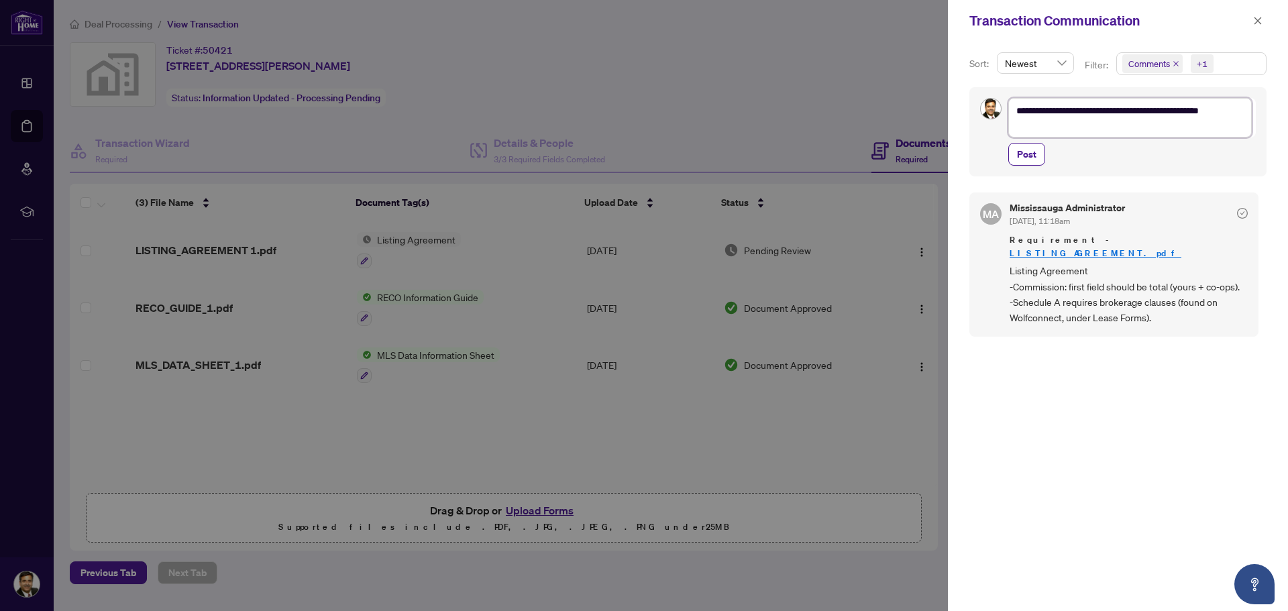 The width and height of the screenshot is (1288, 611). I want to click on div: Transaction Communication, so click(1109, 21).